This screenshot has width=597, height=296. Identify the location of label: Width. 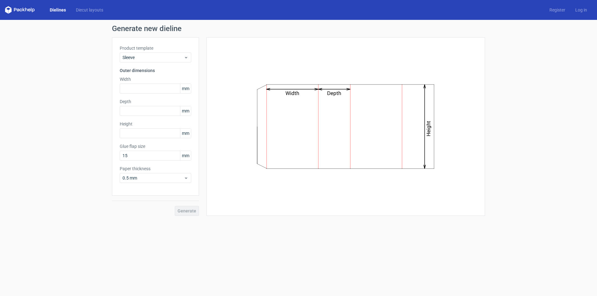
(156, 79).